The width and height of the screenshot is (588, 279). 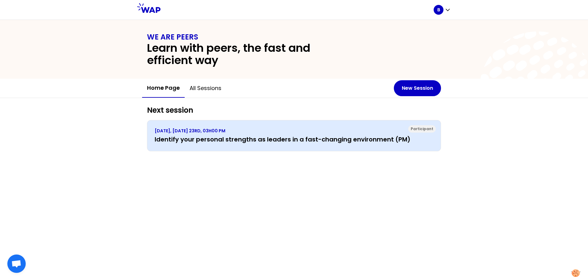 What do you see at coordinates (294, 37) in the screenshot?
I see `h1: WE ARE PEERS` at bounding box center [294, 37].